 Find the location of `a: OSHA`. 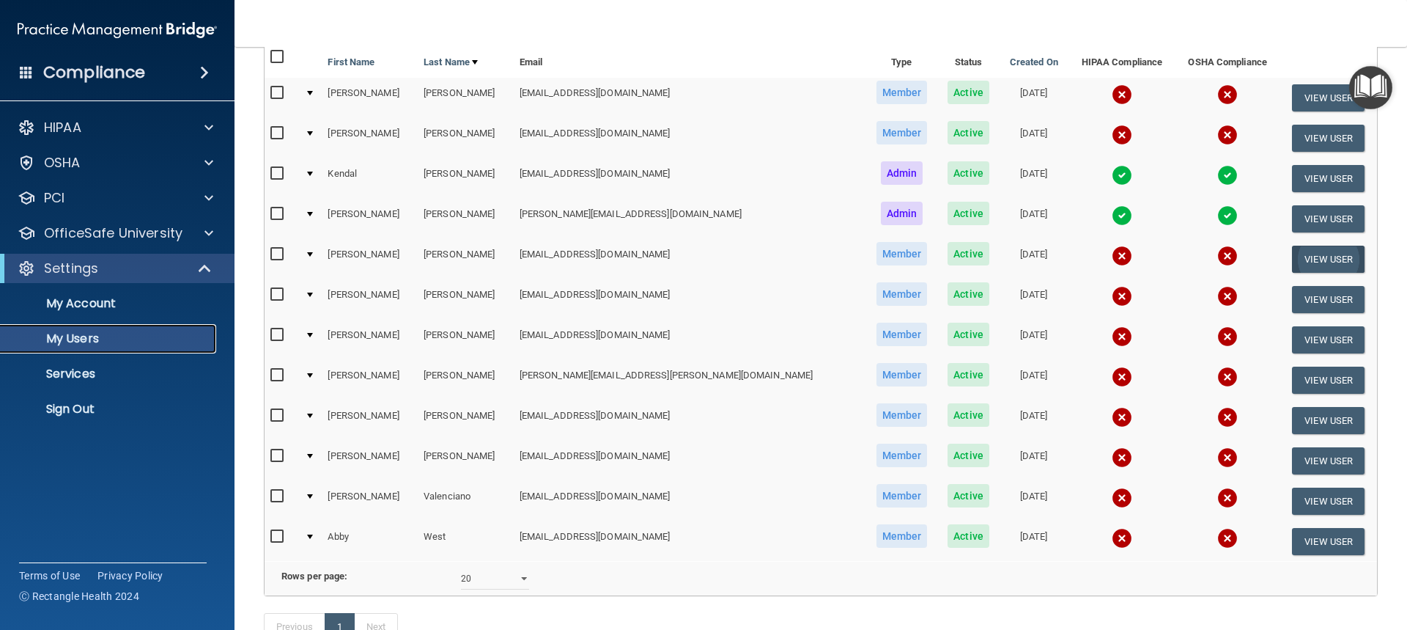

a: OSHA is located at coordinates (115, 163).